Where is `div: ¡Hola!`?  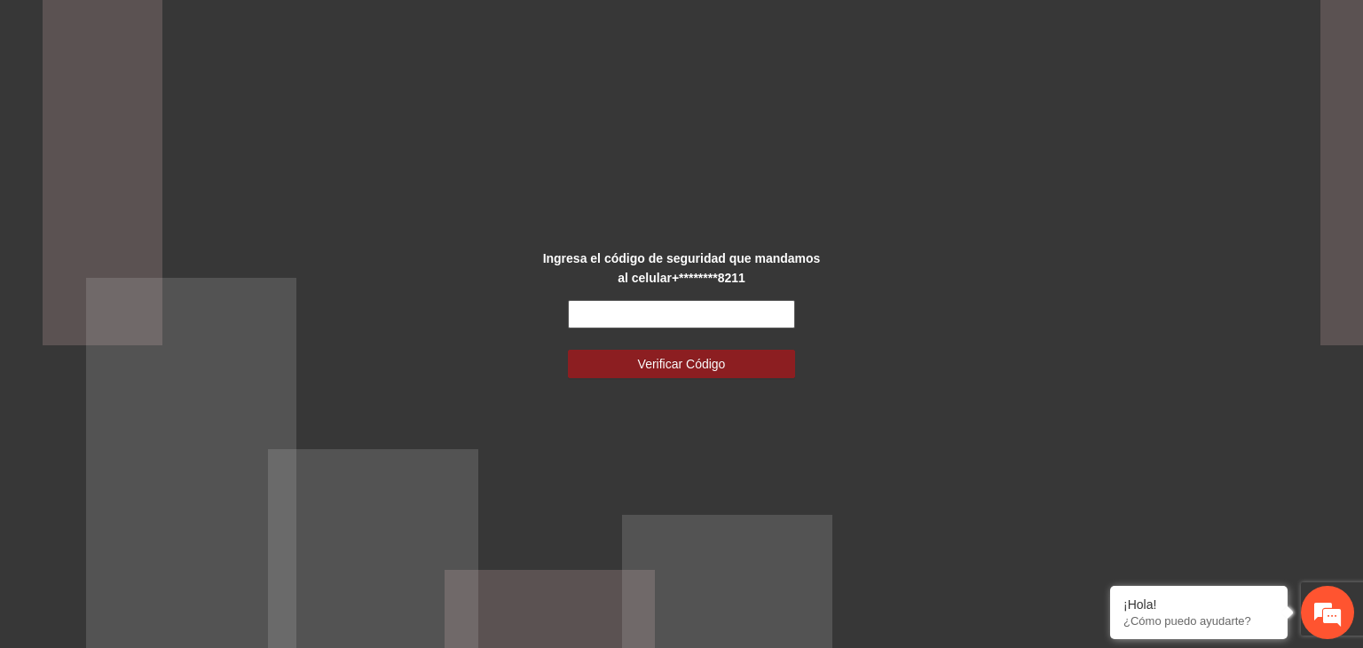 div: ¡Hola! is located at coordinates (1199, 604).